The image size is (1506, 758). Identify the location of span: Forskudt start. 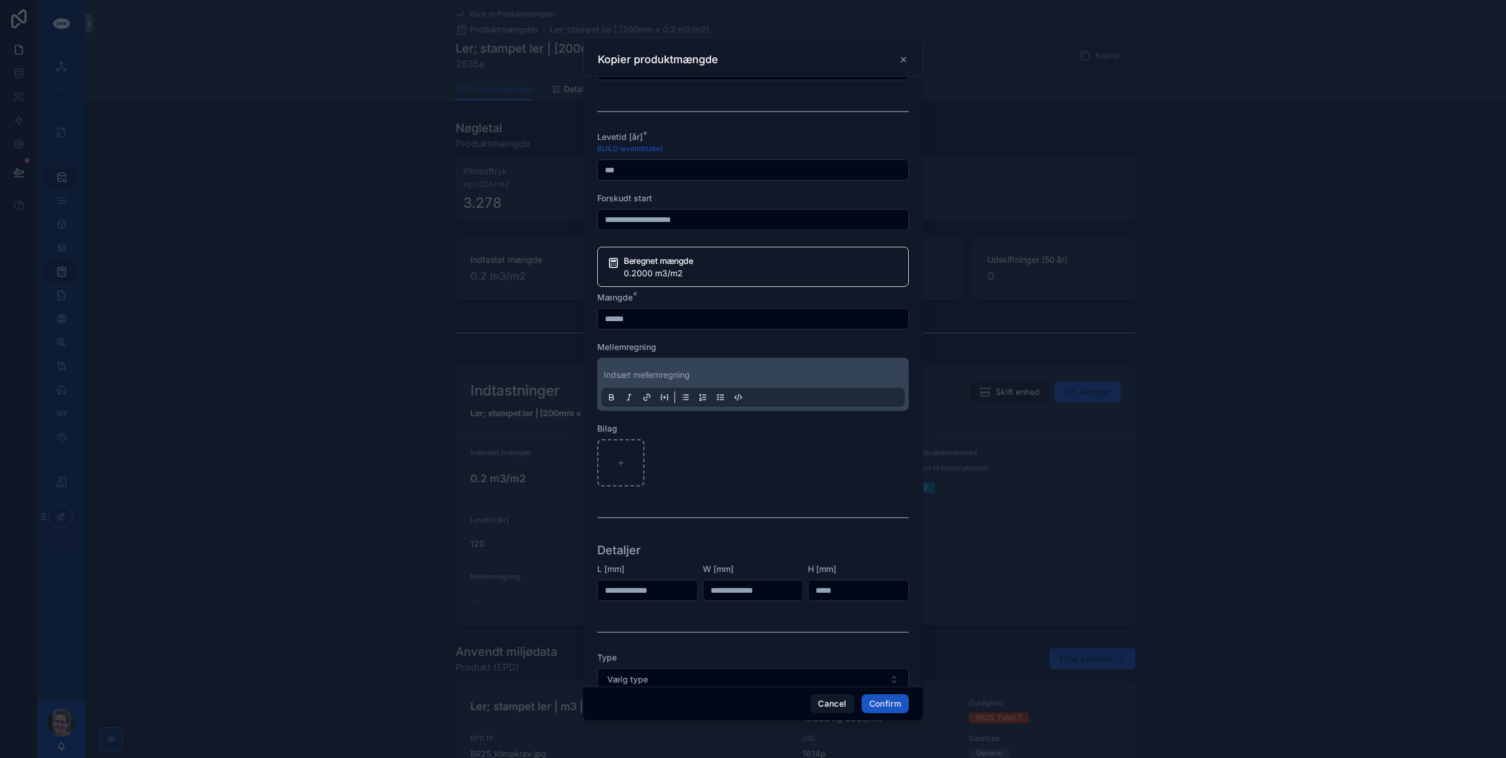
(624, 198).